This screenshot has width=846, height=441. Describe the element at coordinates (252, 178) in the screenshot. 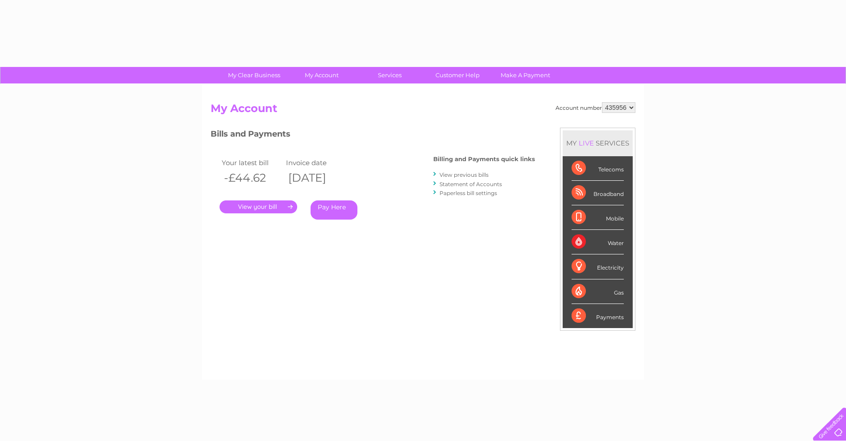

I see `th: -£44.62` at that location.